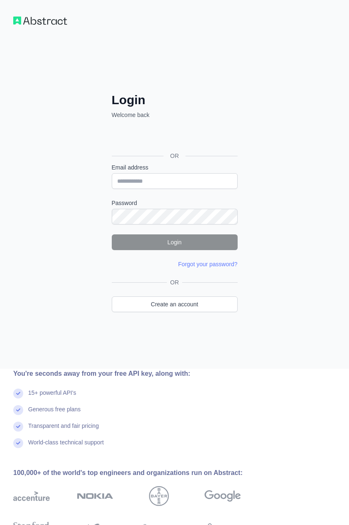 The width and height of the screenshot is (349, 525). Describe the element at coordinates (31, 496) in the screenshot. I see `img: accenture` at that location.